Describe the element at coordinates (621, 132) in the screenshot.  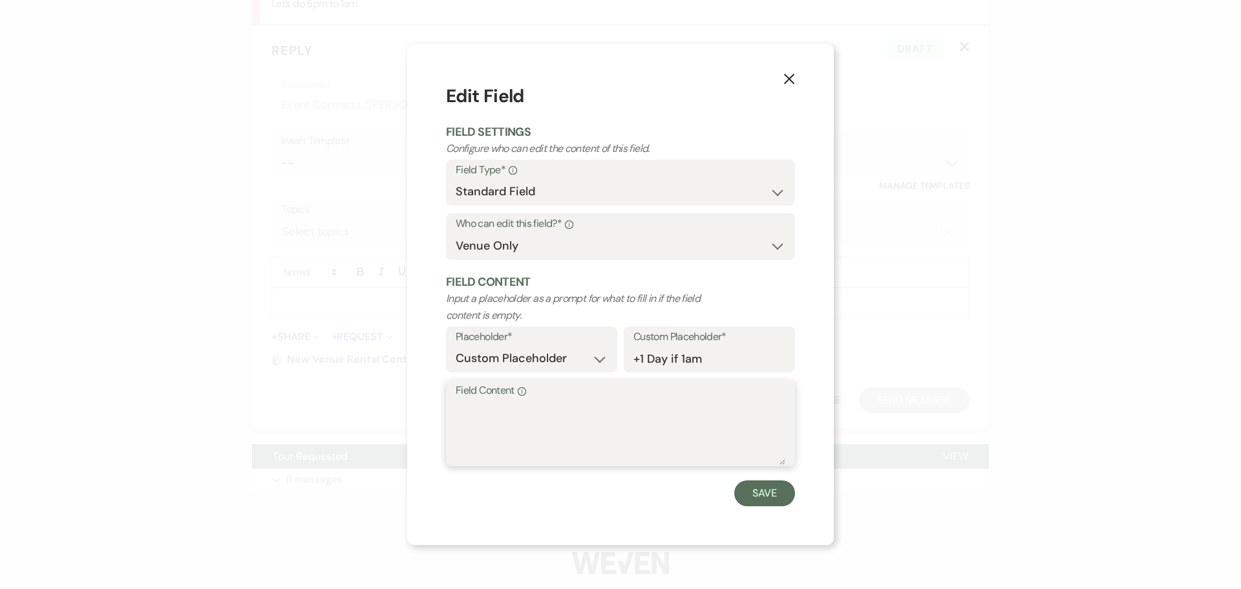
I see `h2: Field Settings` at that location.